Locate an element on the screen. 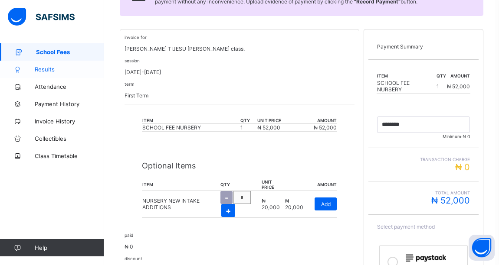  span: Add is located at coordinates (326, 204).